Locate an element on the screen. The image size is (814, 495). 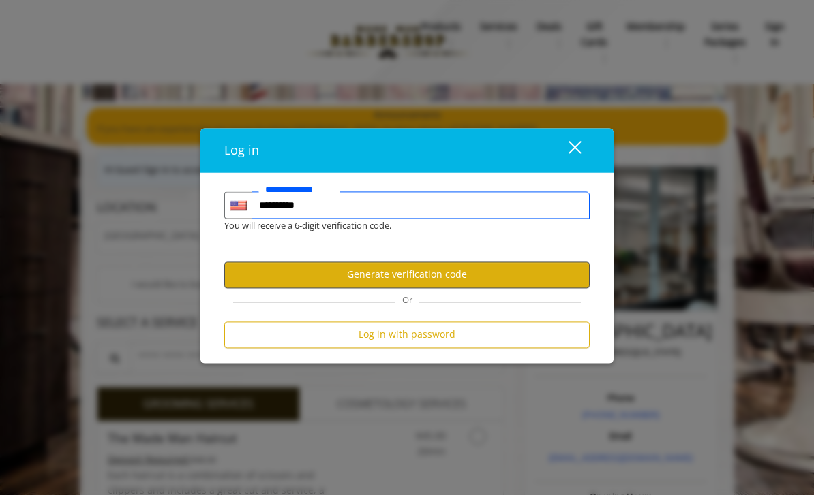
button: close dialog is located at coordinates (566, 150).